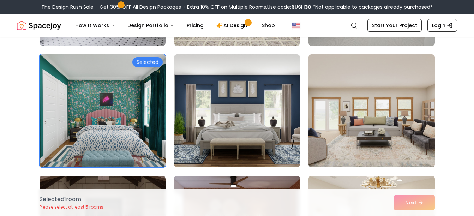  I want to click on a: Pricing, so click(195, 25).